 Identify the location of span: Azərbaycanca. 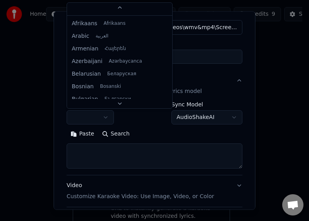
(125, 62).